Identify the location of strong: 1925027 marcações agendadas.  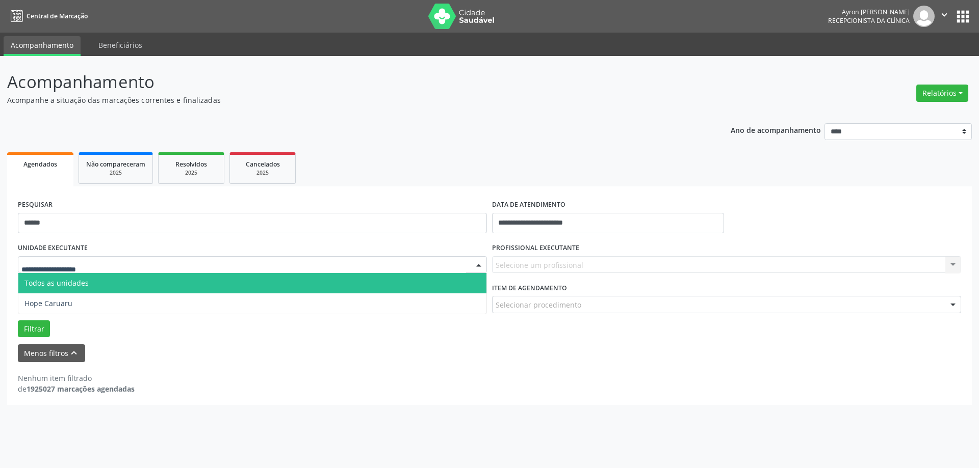
(81, 389).